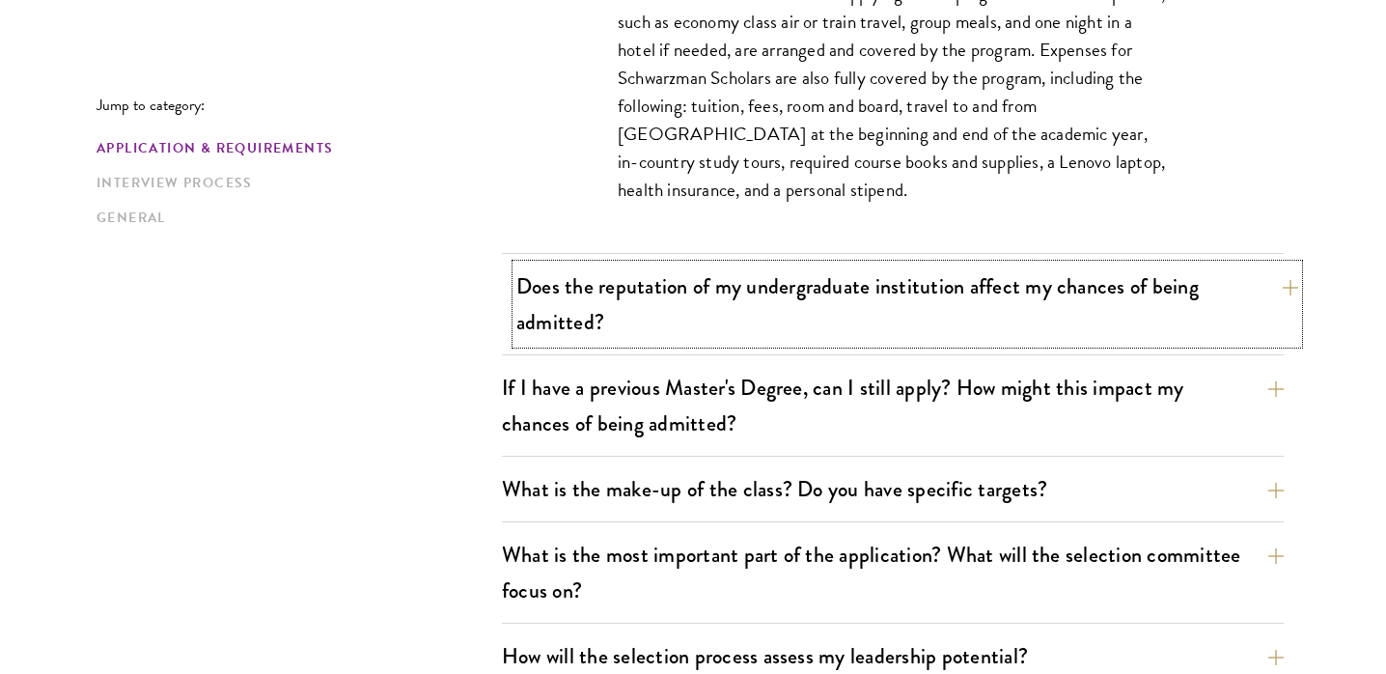 The width and height of the screenshot is (1386, 674). I want to click on p: Jump to category:, so click(299, 105).